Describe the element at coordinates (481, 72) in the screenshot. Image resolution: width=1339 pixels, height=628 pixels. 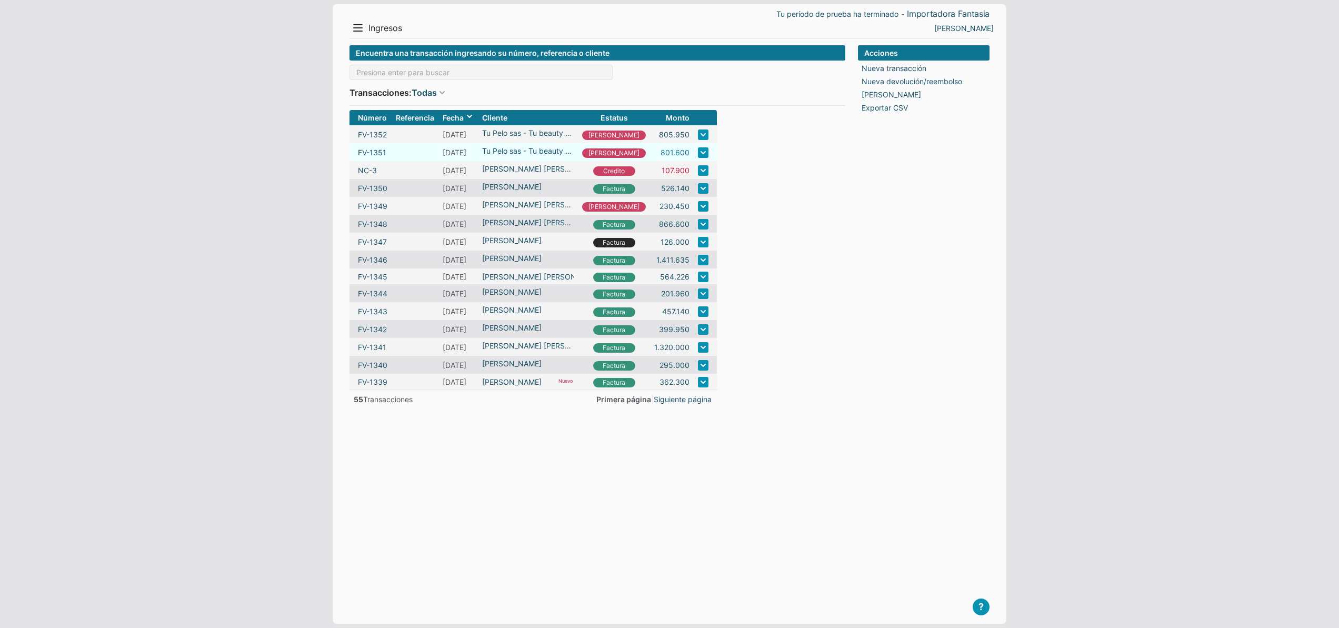
I see `input: Presiona enter para buscar` at that location.